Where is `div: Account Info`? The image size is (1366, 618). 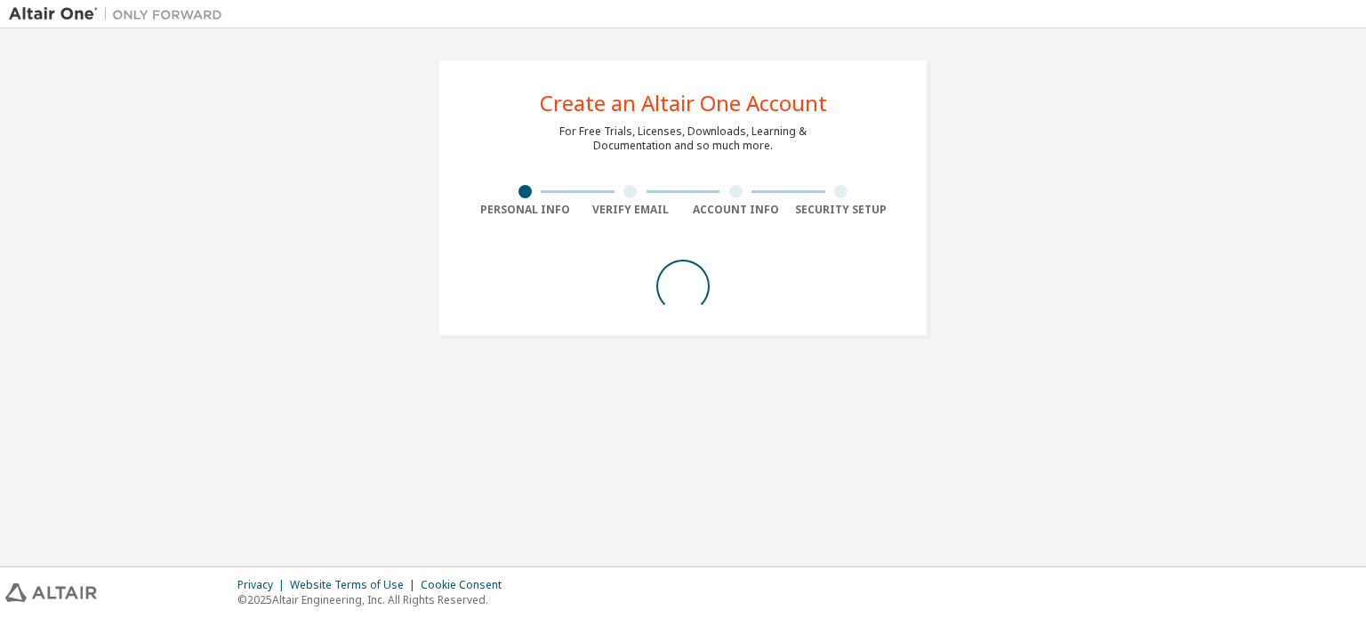 div: Account Info is located at coordinates (735, 210).